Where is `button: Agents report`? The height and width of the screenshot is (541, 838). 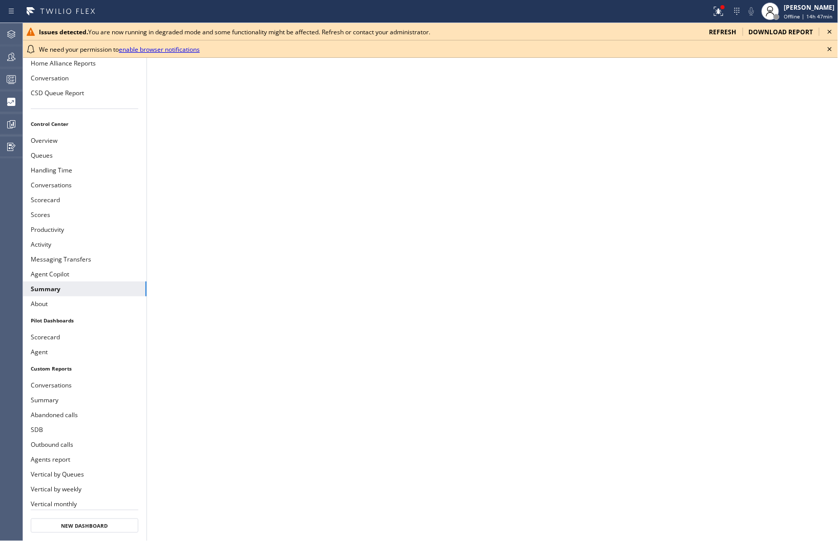 button: Agents report is located at coordinates (85, 459).